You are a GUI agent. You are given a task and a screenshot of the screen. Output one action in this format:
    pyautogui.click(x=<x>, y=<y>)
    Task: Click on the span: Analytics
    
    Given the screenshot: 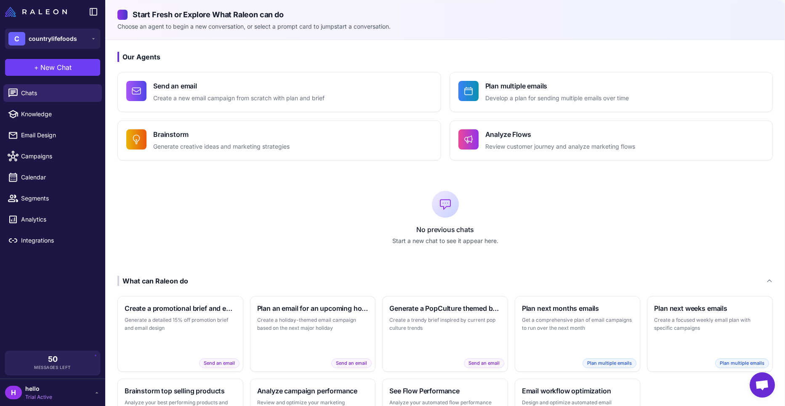 What is the action you would take?
    pyautogui.click(x=58, y=219)
    